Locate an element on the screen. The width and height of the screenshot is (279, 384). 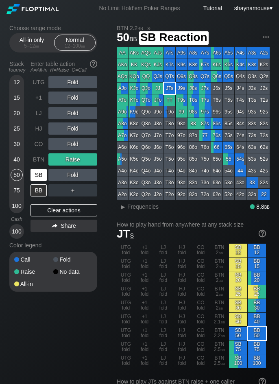
div: QTo is located at coordinates (146, 100).